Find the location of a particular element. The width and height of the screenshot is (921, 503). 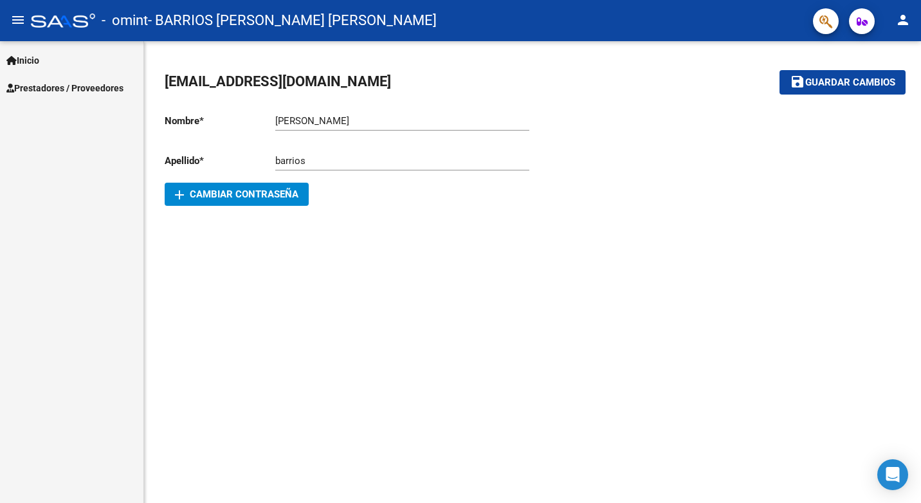

span: Inicio is located at coordinates (22, 60).